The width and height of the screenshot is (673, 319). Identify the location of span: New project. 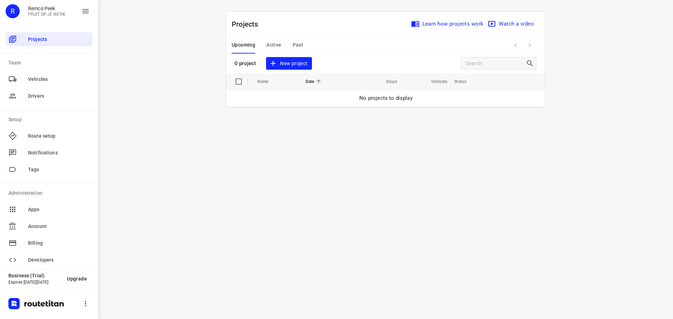
(289, 63).